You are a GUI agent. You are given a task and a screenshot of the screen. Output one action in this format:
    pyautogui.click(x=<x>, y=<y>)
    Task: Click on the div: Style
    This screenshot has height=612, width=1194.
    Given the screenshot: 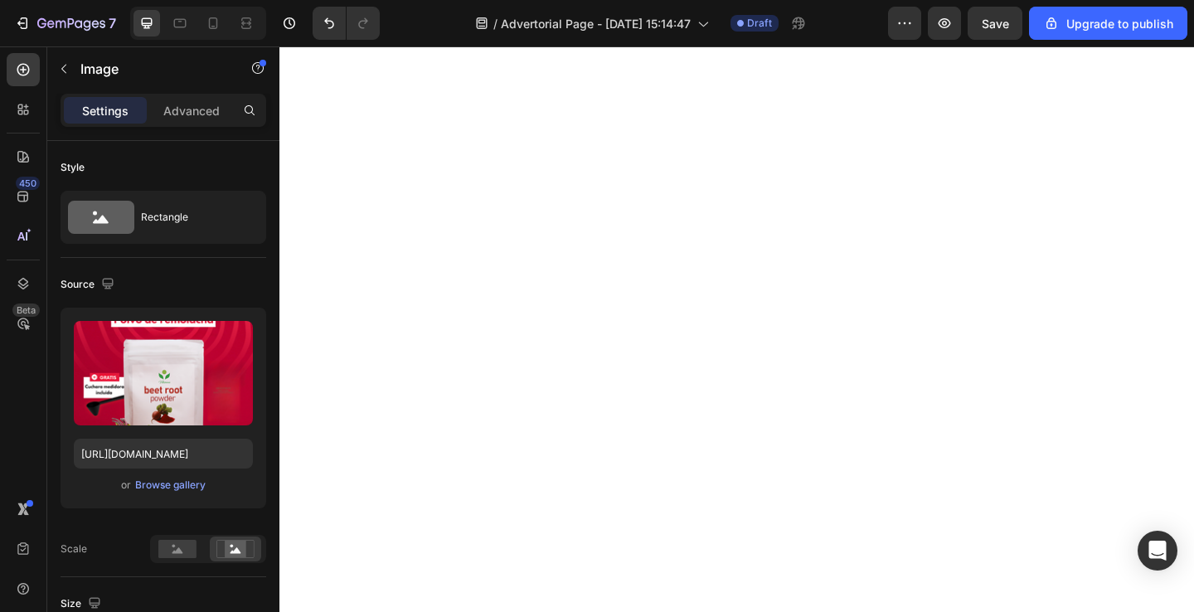 What is the action you would take?
    pyautogui.click(x=72, y=167)
    